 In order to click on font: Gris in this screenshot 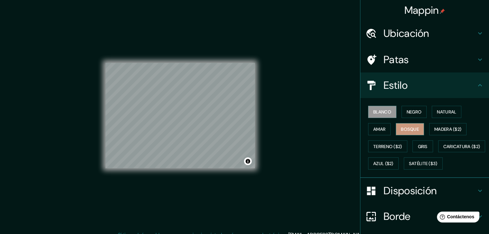, I will do `click(422, 147)`.